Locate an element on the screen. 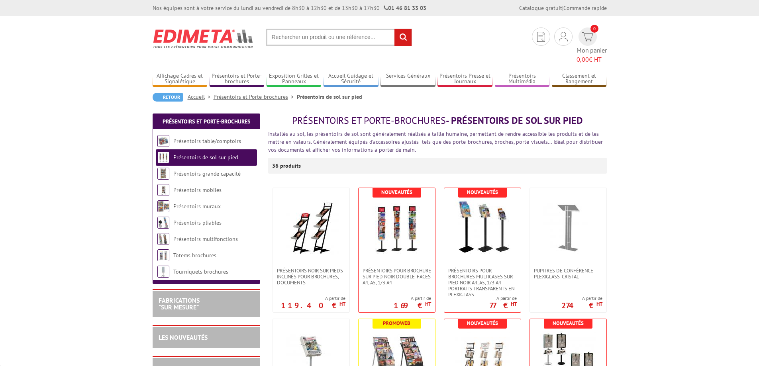 The image size is (759, 366). input: Rechercher un produit ou une référence... is located at coordinates (339, 37).